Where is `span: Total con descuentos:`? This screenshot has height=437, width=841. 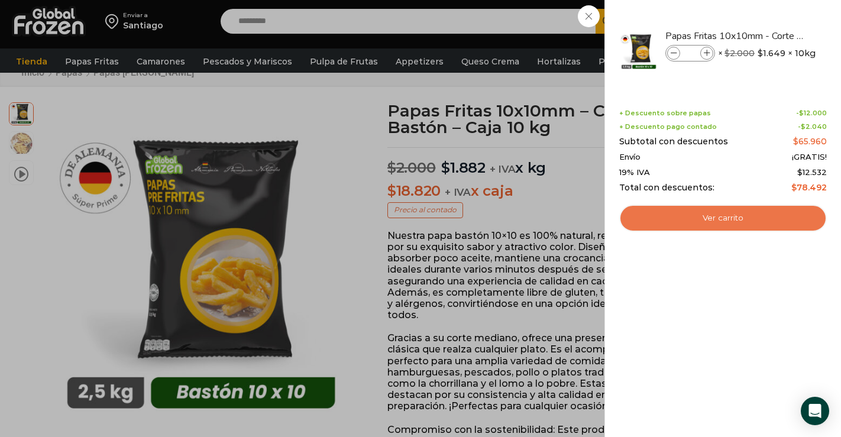 span: Total con descuentos: is located at coordinates (667, 187).